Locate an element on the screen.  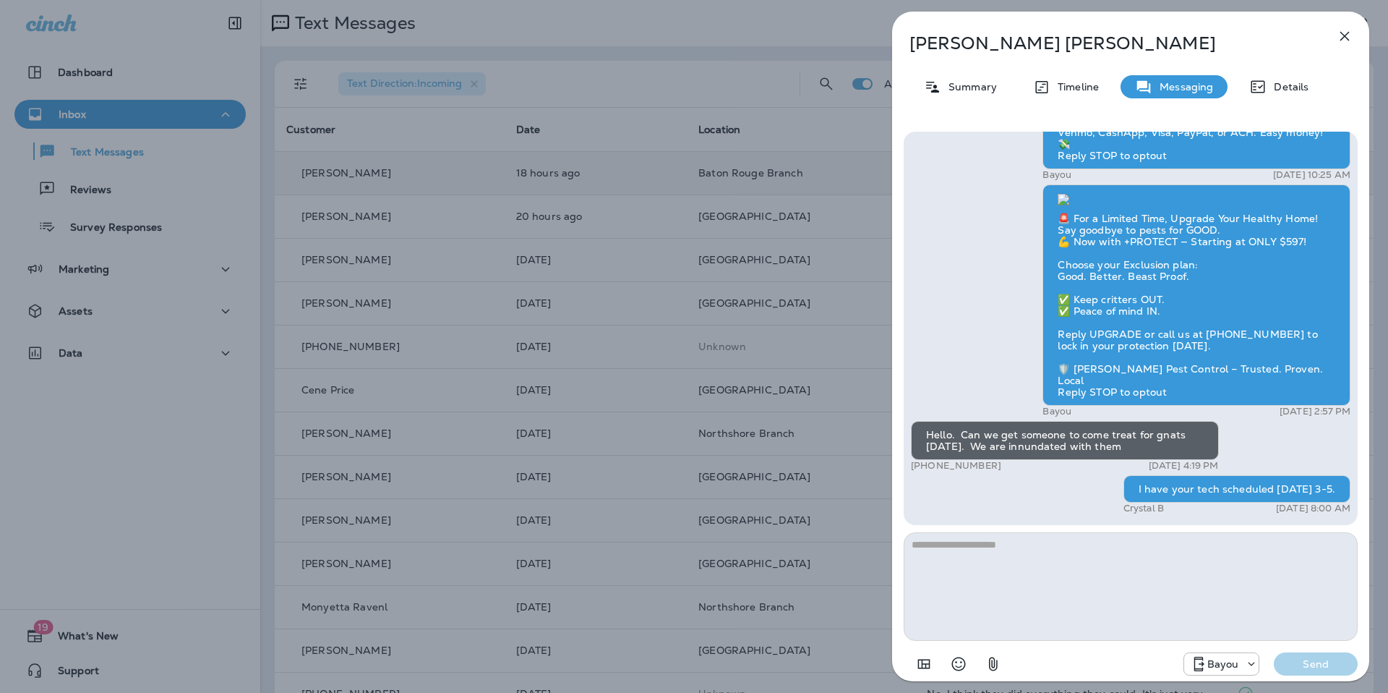
p: Timeline is located at coordinates (1075, 87).